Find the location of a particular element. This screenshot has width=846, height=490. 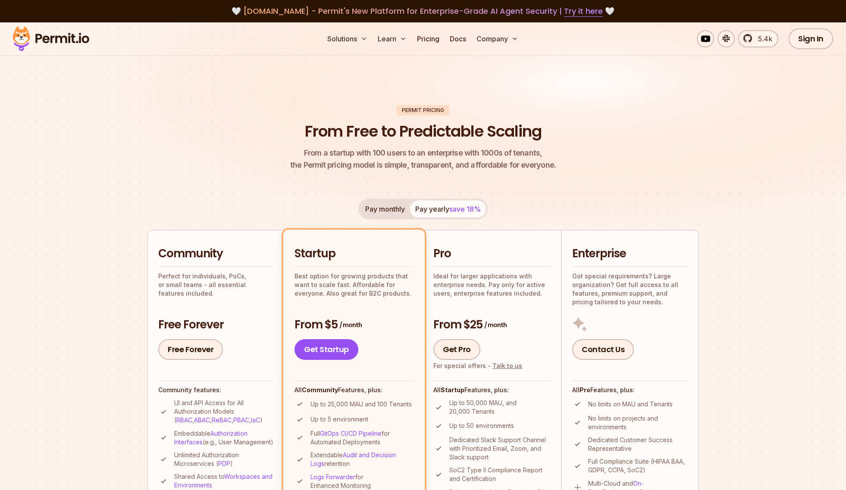

a: Get Startup is located at coordinates (326, 350).